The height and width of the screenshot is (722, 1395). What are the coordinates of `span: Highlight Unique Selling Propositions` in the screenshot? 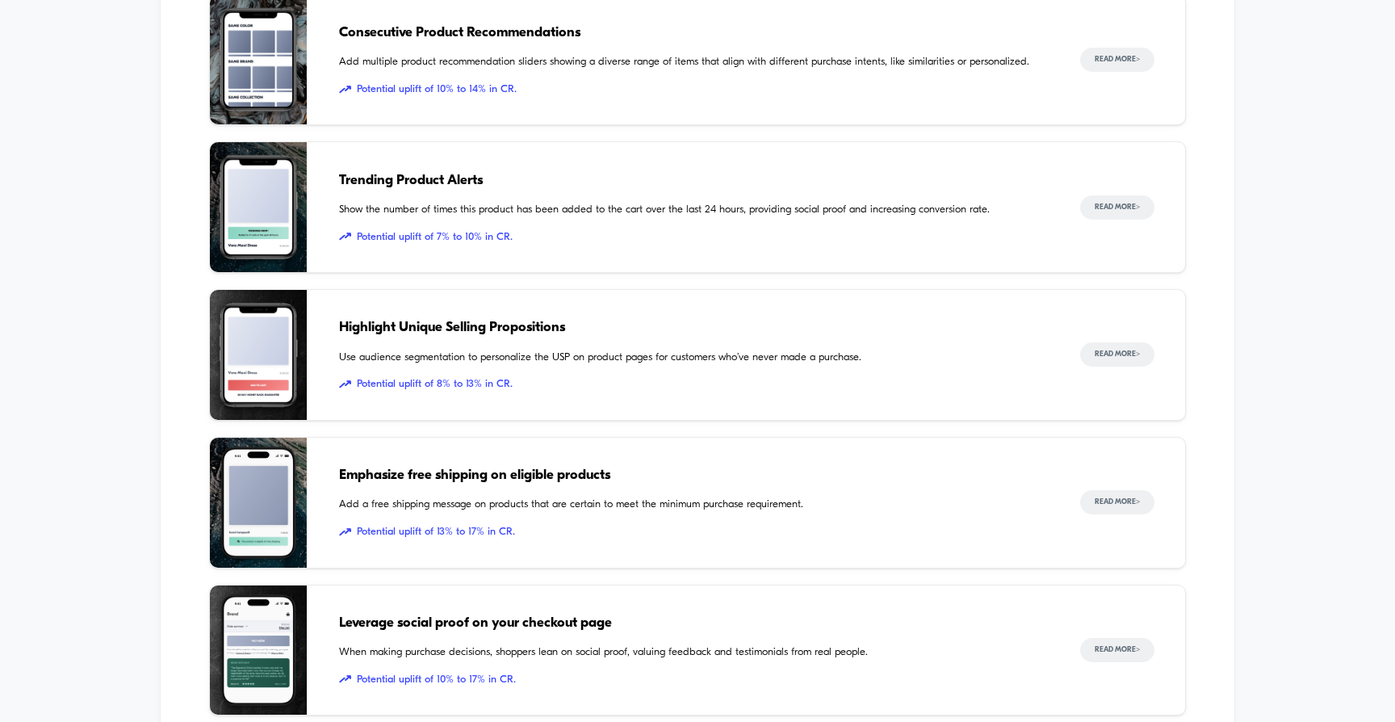 It's located at (693, 328).